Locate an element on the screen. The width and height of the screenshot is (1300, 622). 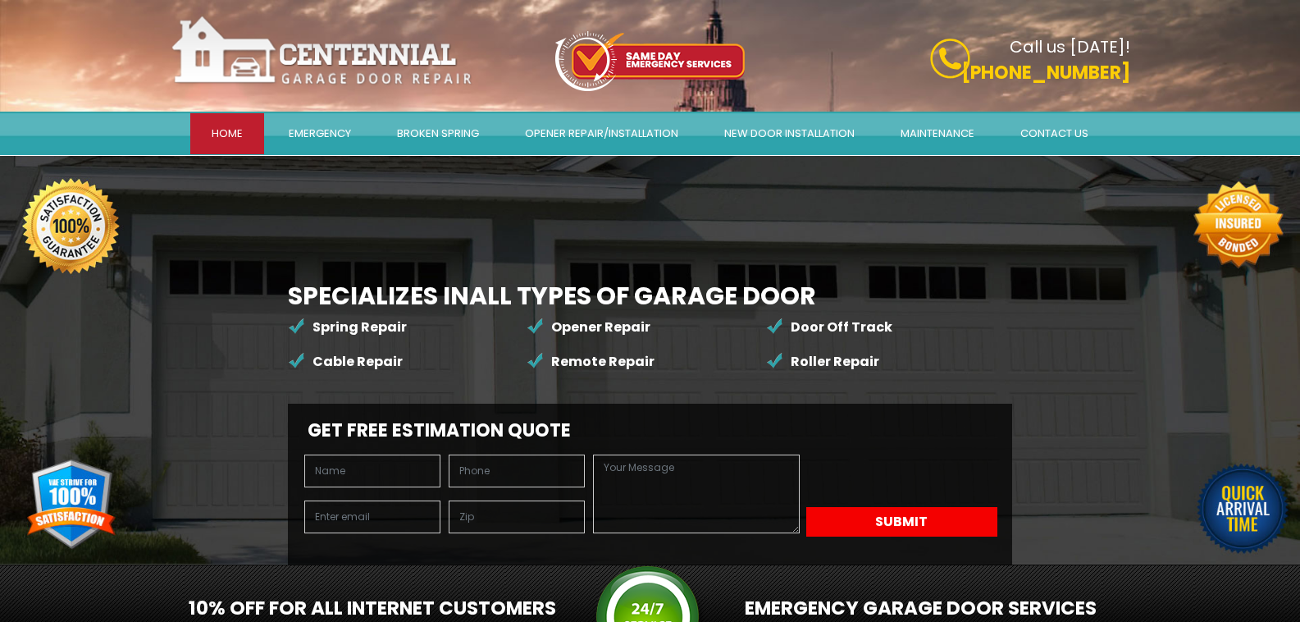
input: Name is located at coordinates (372, 471).